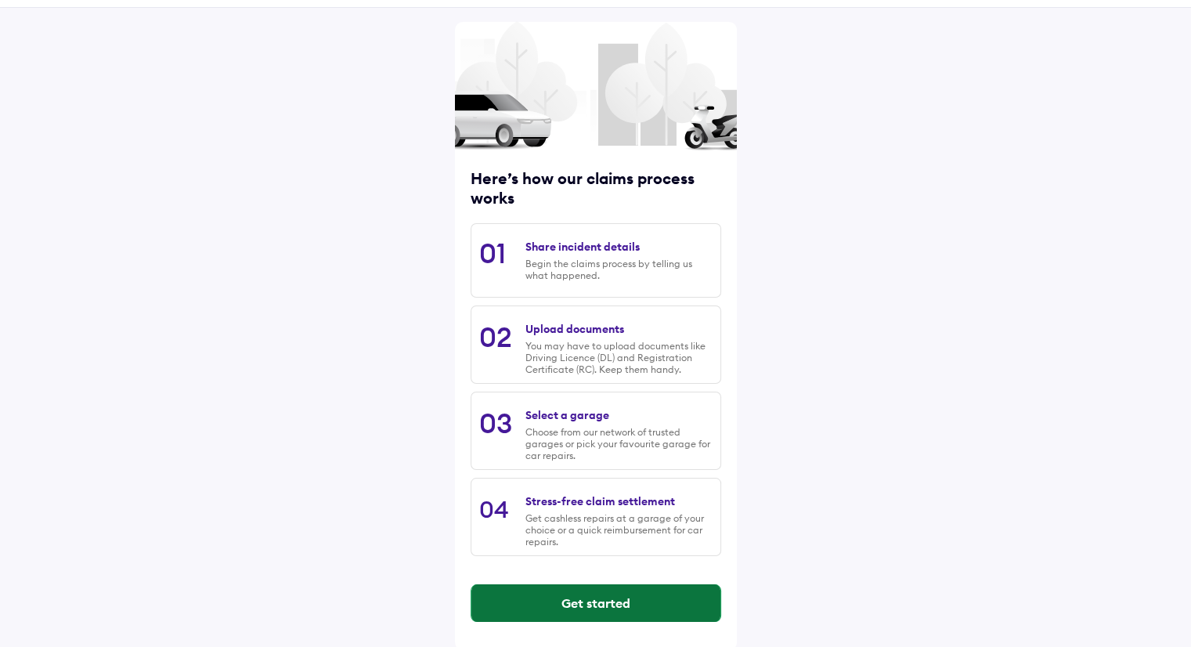 The height and width of the screenshot is (647, 1191). What do you see at coordinates (496, 423) in the screenshot?
I see `div: 03` at bounding box center [496, 423].